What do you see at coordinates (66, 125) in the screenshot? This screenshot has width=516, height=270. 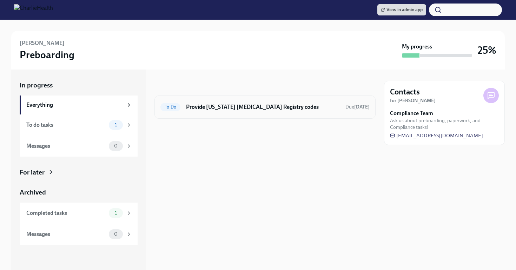 I see `div: To do tasks` at bounding box center [66, 125].